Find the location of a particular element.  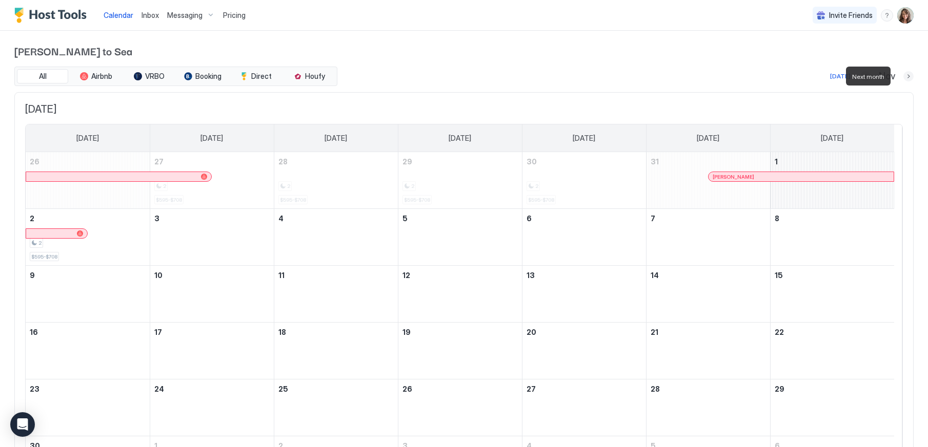

td: November 16, 2025 is located at coordinates (88, 351).